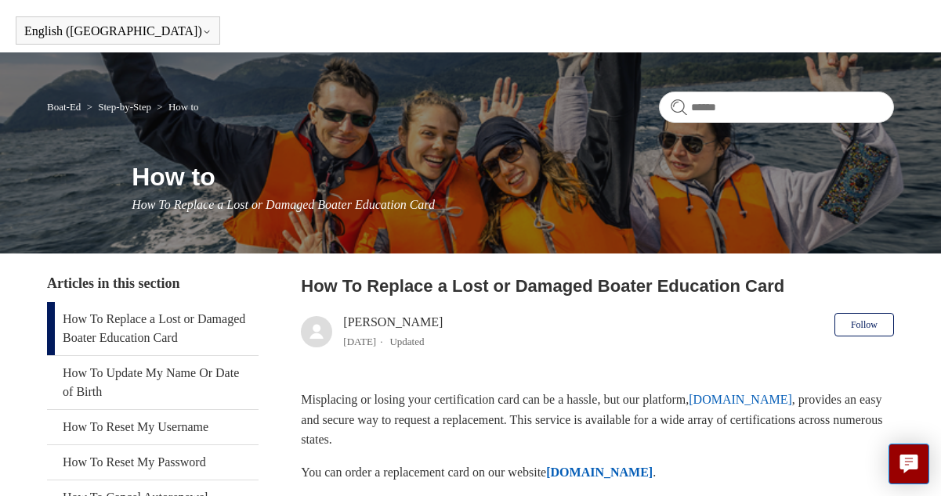 Image resolution: width=941 pixels, height=496 pixels. What do you see at coordinates (597, 286) in the screenshot?
I see `h2: How To Replace a Lost or Damaged Boater Education Card` at bounding box center [597, 286].